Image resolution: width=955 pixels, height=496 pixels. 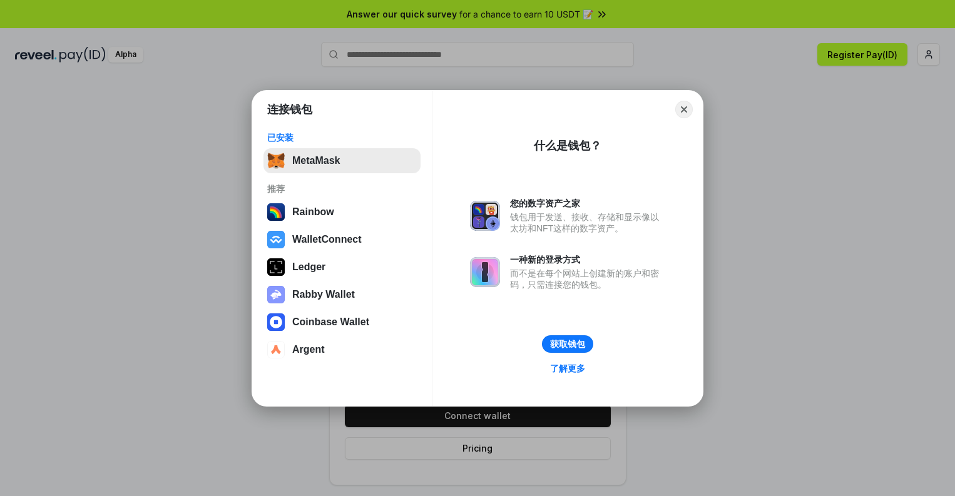 What do you see at coordinates (342, 267) in the screenshot?
I see `button: Ledger` at bounding box center [342, 267].